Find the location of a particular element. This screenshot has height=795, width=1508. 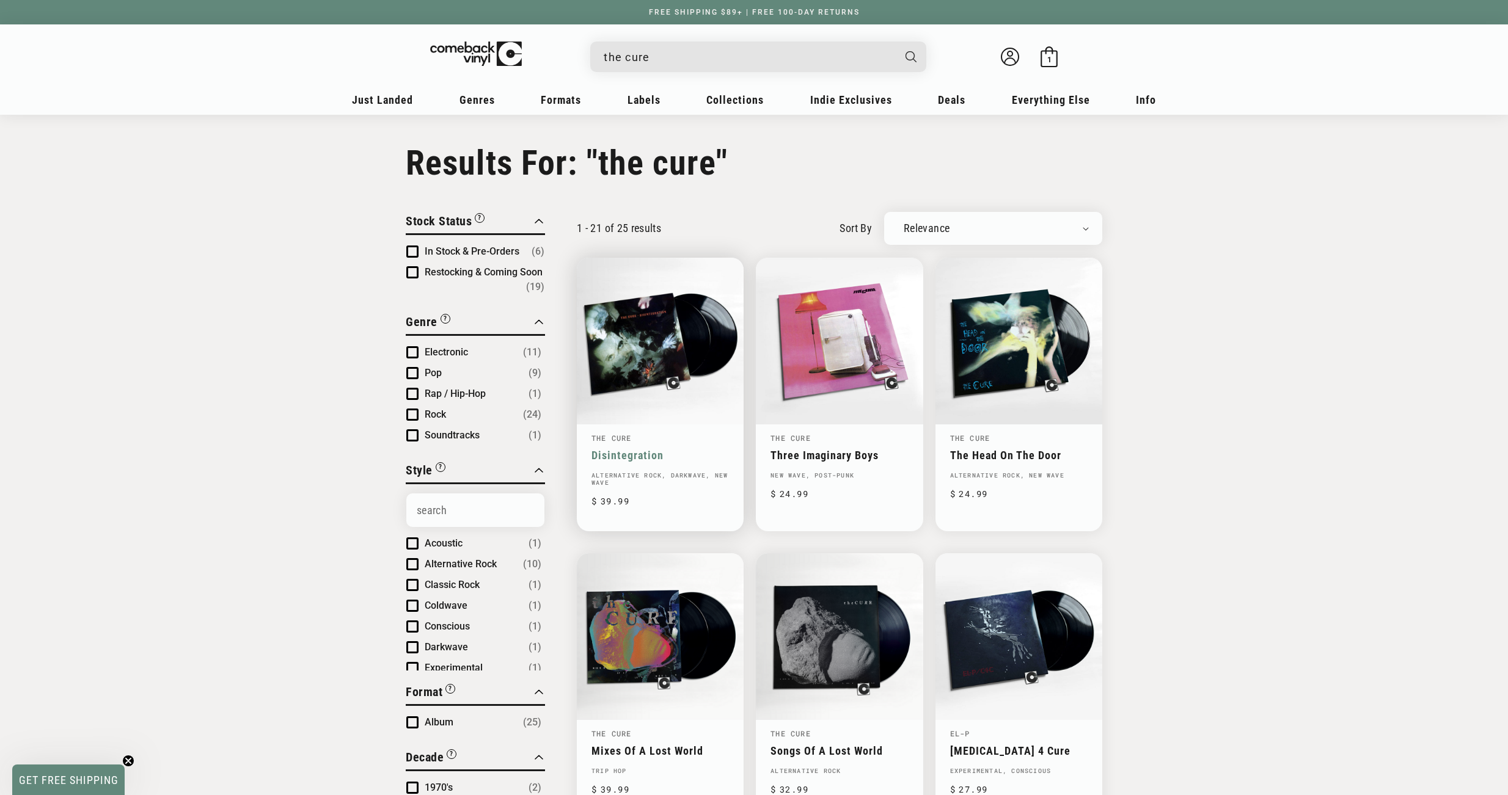

span: Conscious is located at coordinates (447, 626).